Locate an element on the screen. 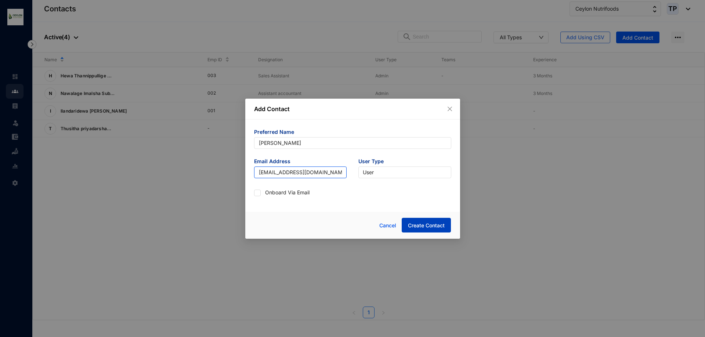  input: Akshay Segar is located at coordinates (353, 143).